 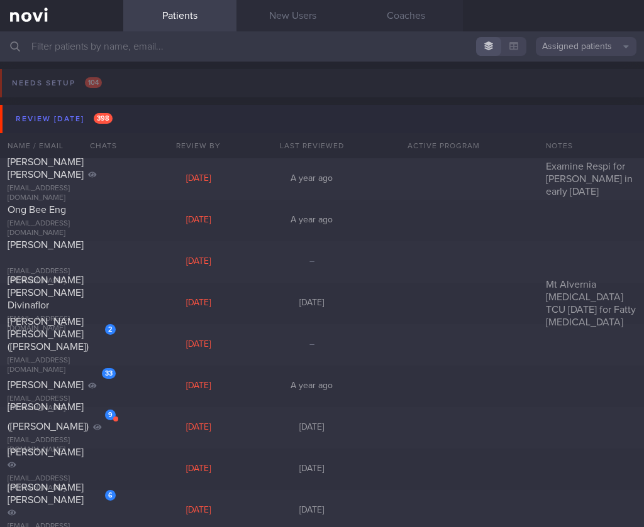 I want to click on div: Last Reviewed, so click(x=312, y=146).